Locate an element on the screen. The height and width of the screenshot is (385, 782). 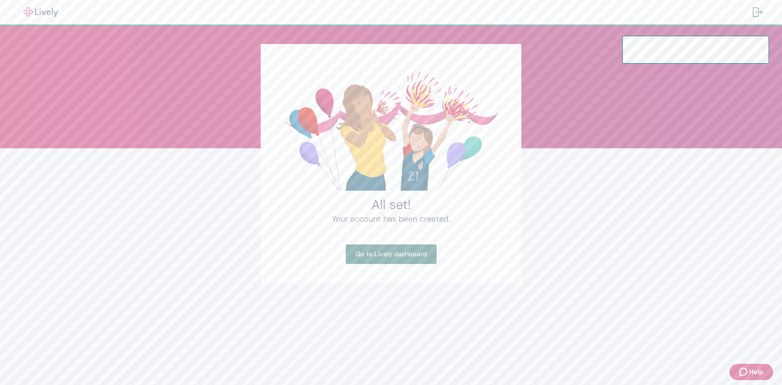
img: Lively is located at coordinates (41, 12).